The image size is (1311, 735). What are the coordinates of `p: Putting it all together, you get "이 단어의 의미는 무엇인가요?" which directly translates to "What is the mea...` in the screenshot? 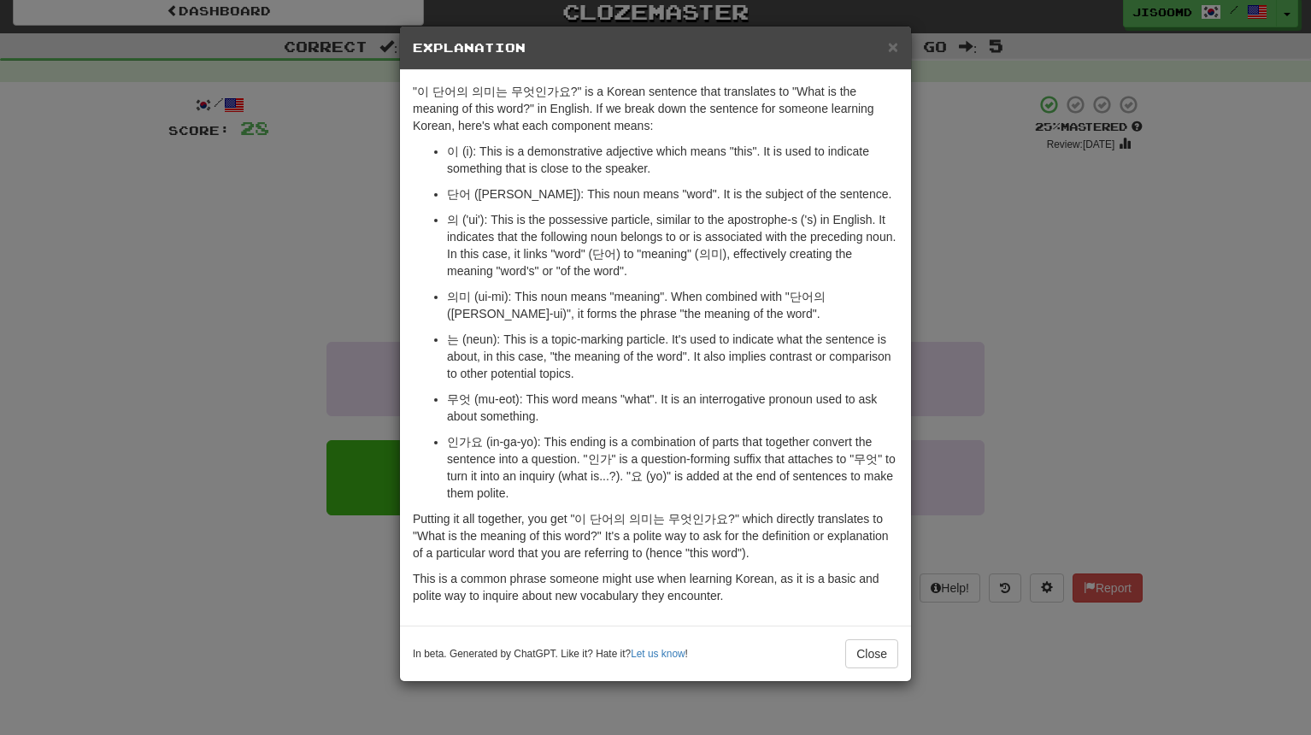 It's located at (655, 536).